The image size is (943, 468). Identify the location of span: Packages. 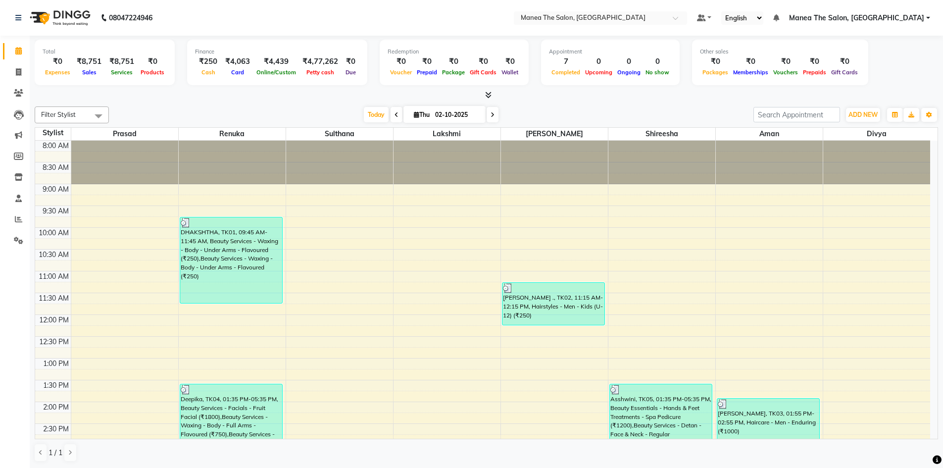
(715, 72).